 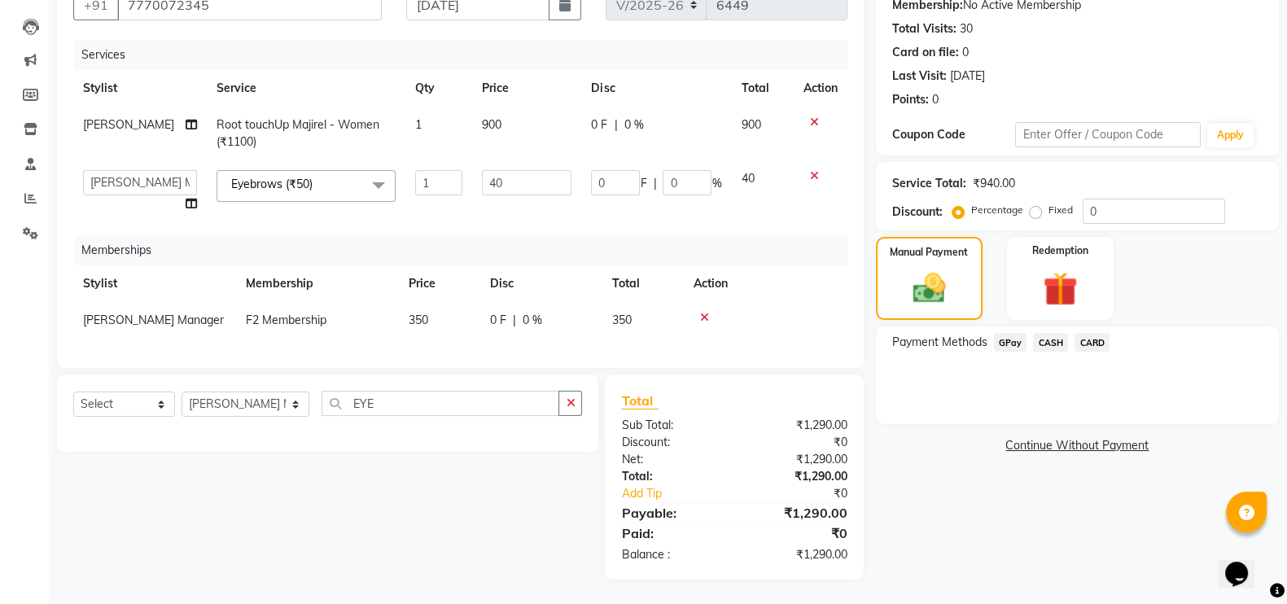 I want to click on div: Last Visit:, so click(x=919, y=76).